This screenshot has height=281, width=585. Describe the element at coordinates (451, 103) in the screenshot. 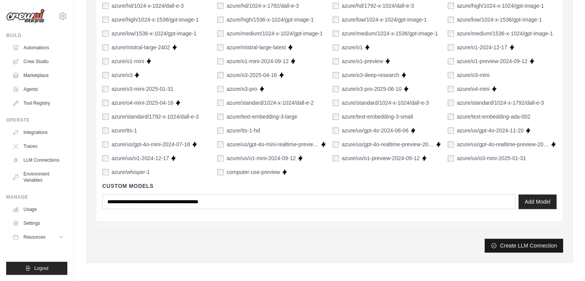

I see `input: azure/standard/1024-x-1792/dall-e-3` at that location.